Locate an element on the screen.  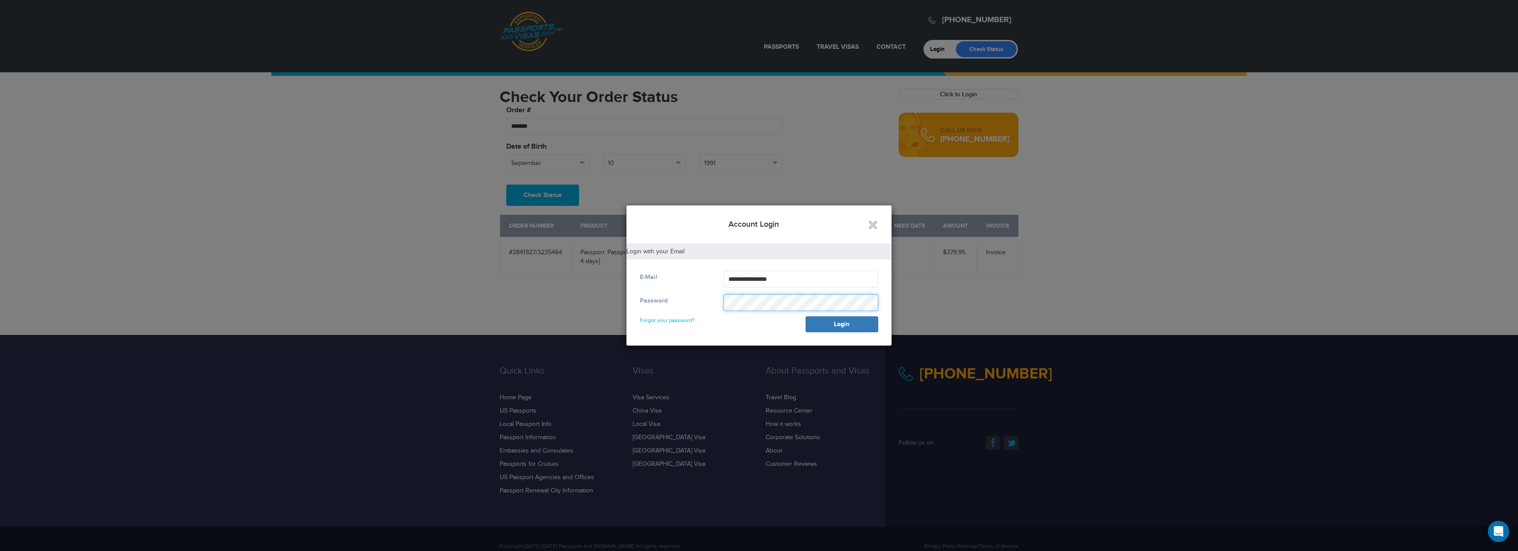
button: Close is located at coordinates (873, 225).